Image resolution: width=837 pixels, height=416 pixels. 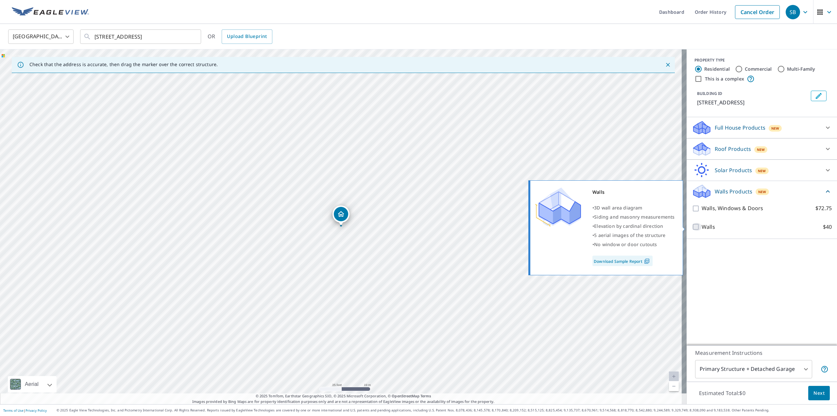 I want to click on div: Aerial, so click(x=32, y=384).